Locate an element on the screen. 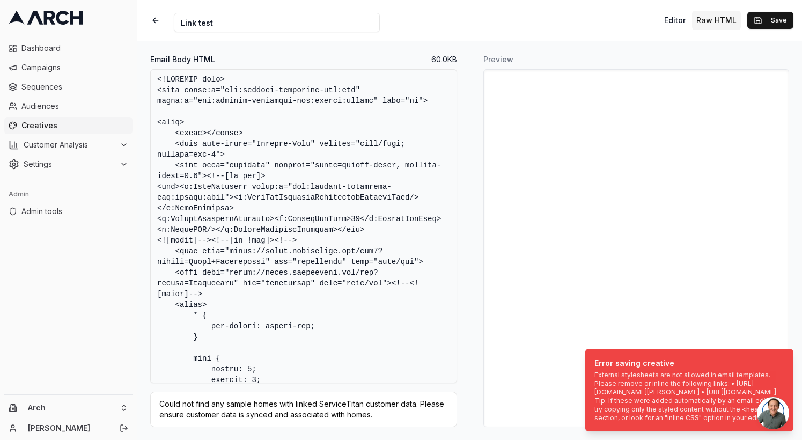  button: Customer Analysis is located at coordinates (68, 145).